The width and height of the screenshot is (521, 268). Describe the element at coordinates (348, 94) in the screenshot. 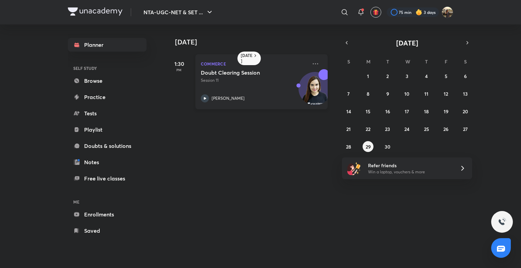

I see `abbr: September 7, 2025` at that location.